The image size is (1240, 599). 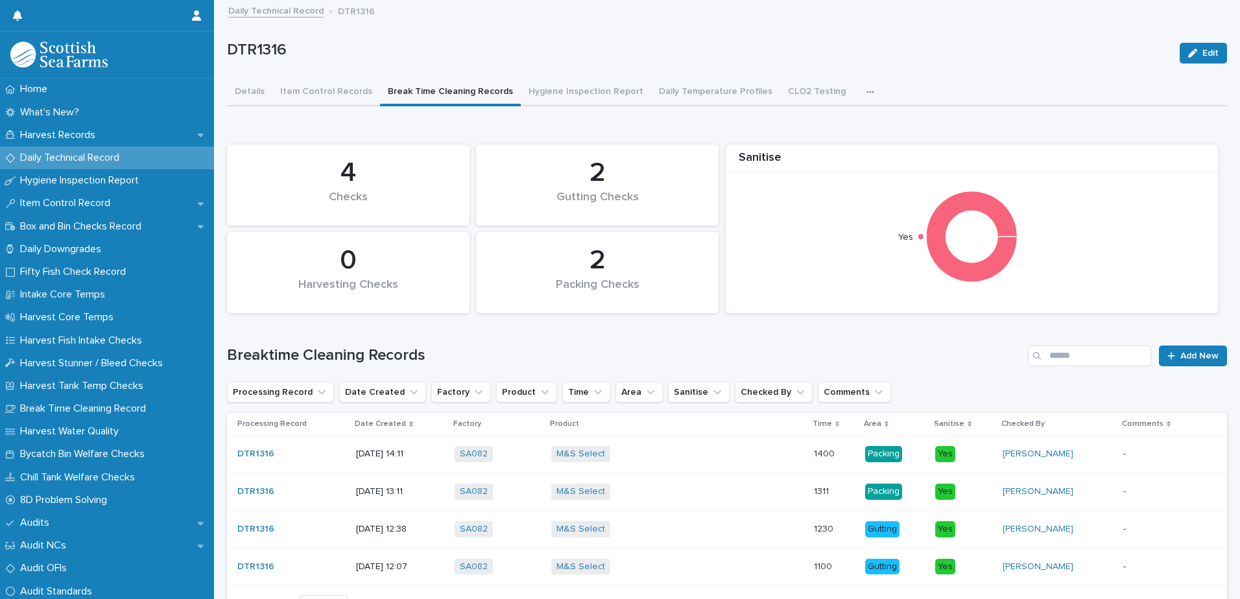 What do you see at coordinates (586, 392) in the screenshot?
I see `button: Time` at bounding box center [586, 392].